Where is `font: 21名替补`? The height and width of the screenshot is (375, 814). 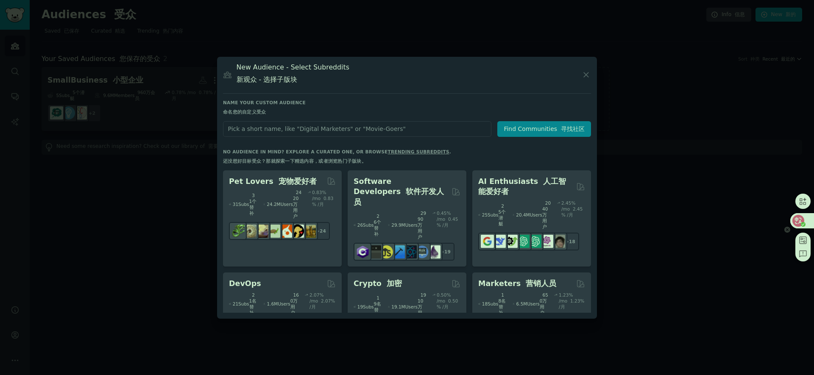
font: 21名替补 is located at coordinates (253, 304).